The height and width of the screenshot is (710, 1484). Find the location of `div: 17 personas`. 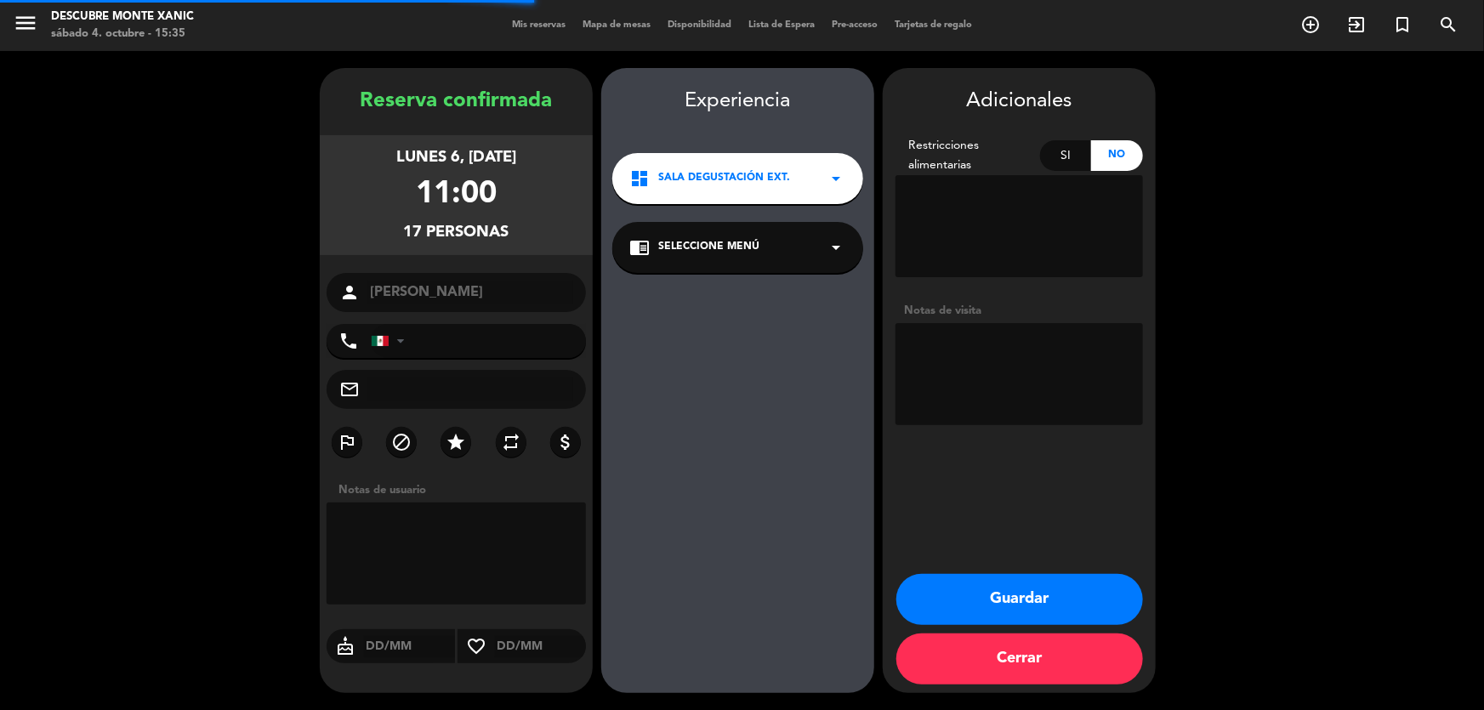

div: 17 personas is located at coordinates (457, 232).